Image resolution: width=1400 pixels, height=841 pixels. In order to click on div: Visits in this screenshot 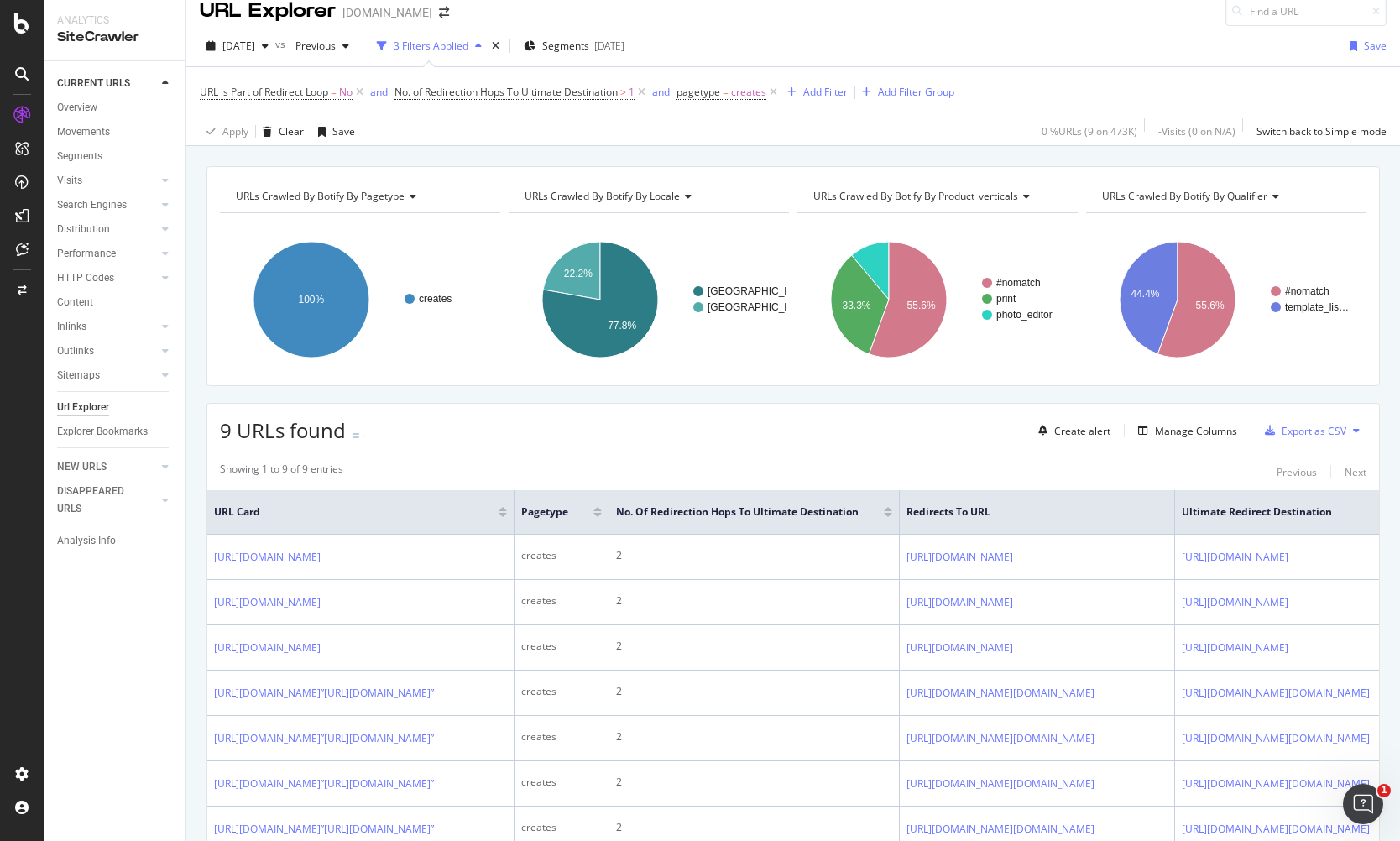, I will do `click(70, 181)`.